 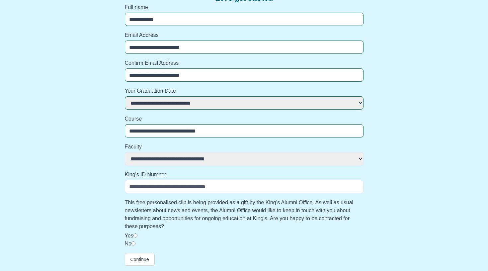 I want to click on label: King's ID Number, so click(x=244, y=175).